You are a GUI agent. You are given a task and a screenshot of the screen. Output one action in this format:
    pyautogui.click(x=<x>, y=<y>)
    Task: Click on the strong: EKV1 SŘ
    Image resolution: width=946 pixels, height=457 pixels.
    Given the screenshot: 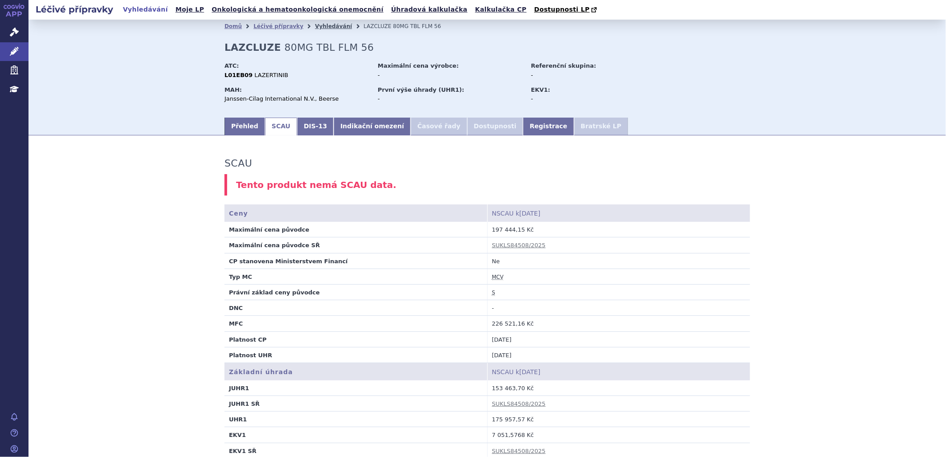 What is the action you would take?
    pyautogui.click(x=243, y=451)
    